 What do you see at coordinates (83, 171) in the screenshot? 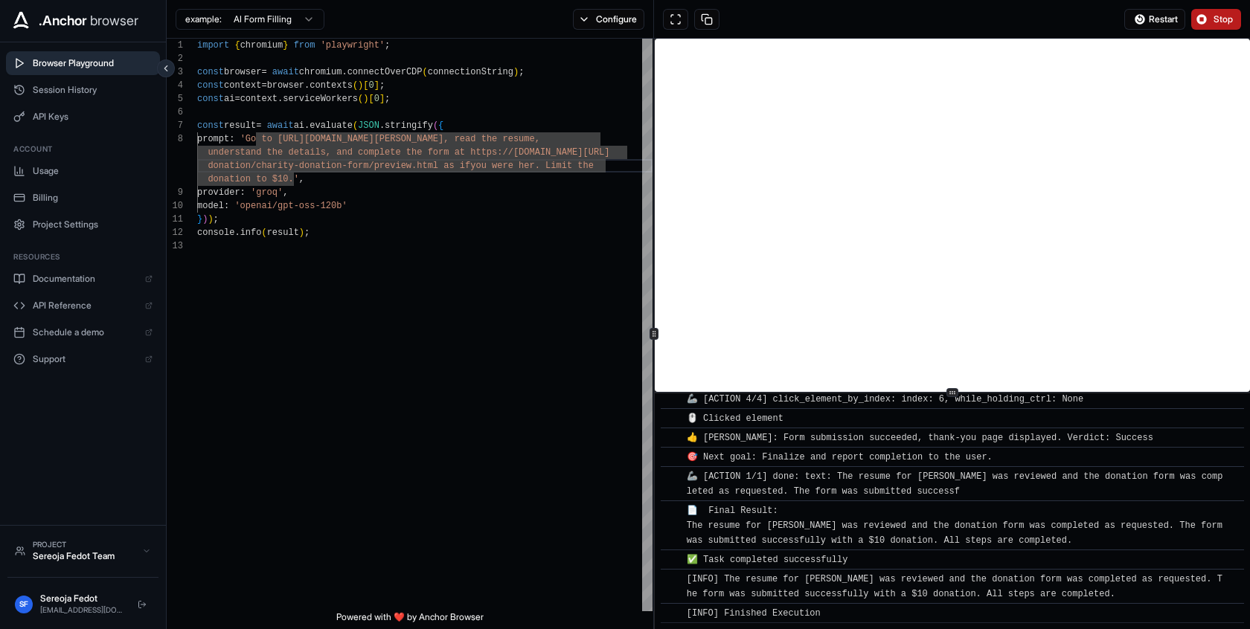
I see `button: Usage` at bounding box center [83, 171].